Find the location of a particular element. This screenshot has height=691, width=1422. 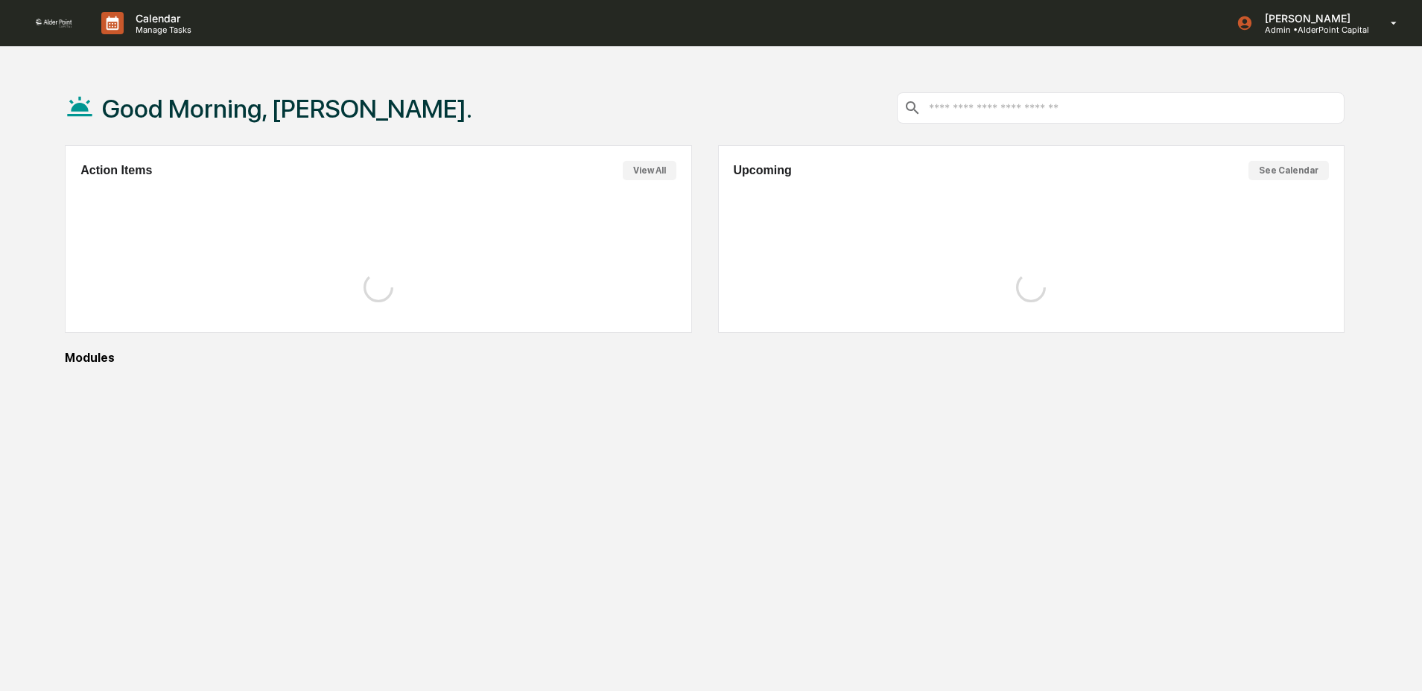

a: See Calendar is located at coordinates (1289, 171).